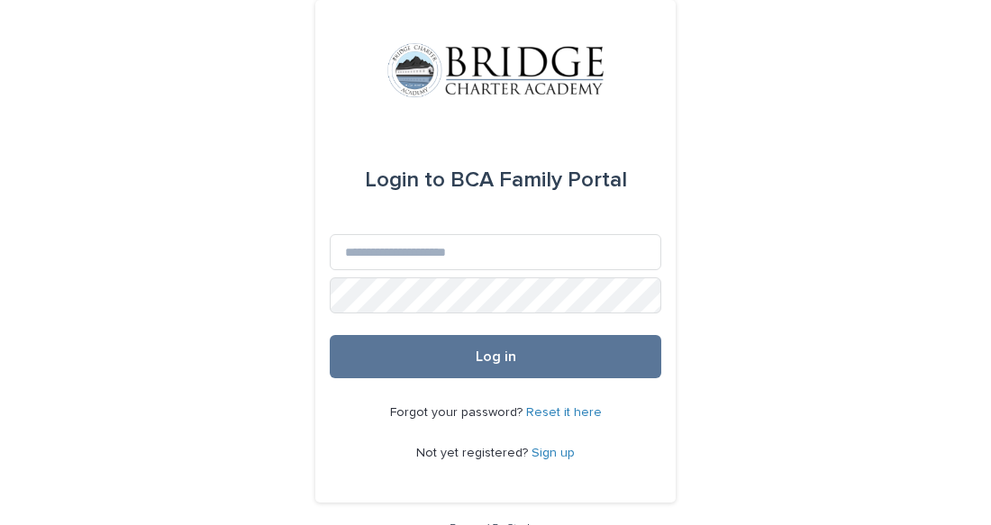 The image size is (991, 525). Describe the element at coordinates (458, 413) in the screenshot. I see `span: Forgot your password?` at that location.